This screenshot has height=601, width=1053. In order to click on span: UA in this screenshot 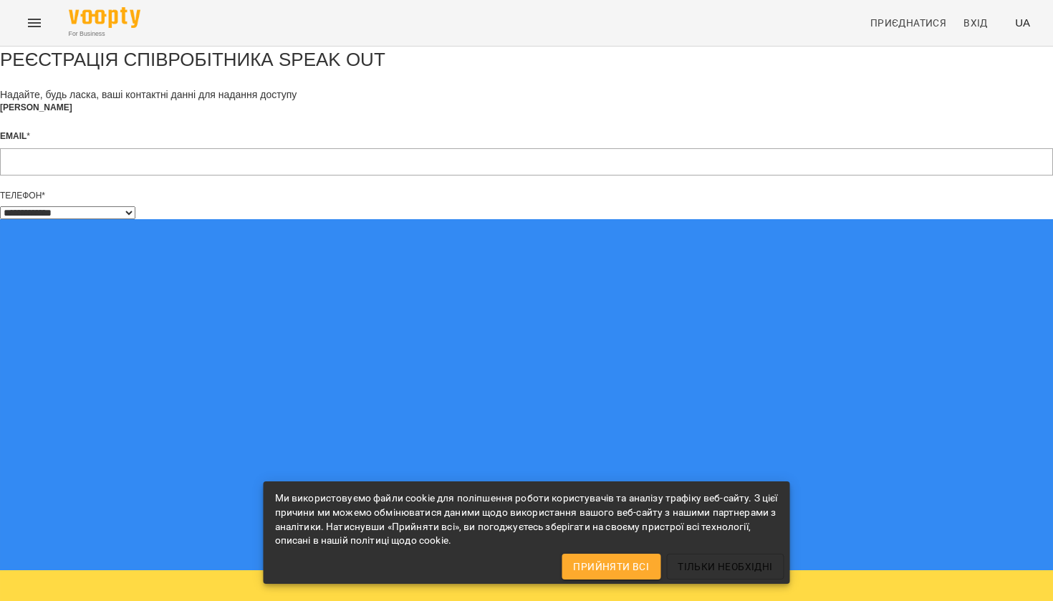, I will do `click(1022, 22)`.